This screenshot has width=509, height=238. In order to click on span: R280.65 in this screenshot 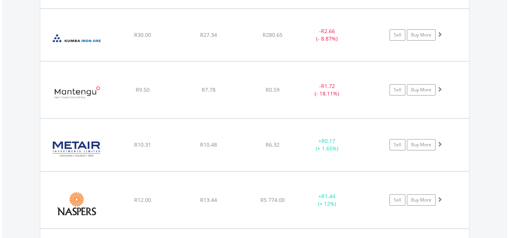, I will do `click(272, 35)`.